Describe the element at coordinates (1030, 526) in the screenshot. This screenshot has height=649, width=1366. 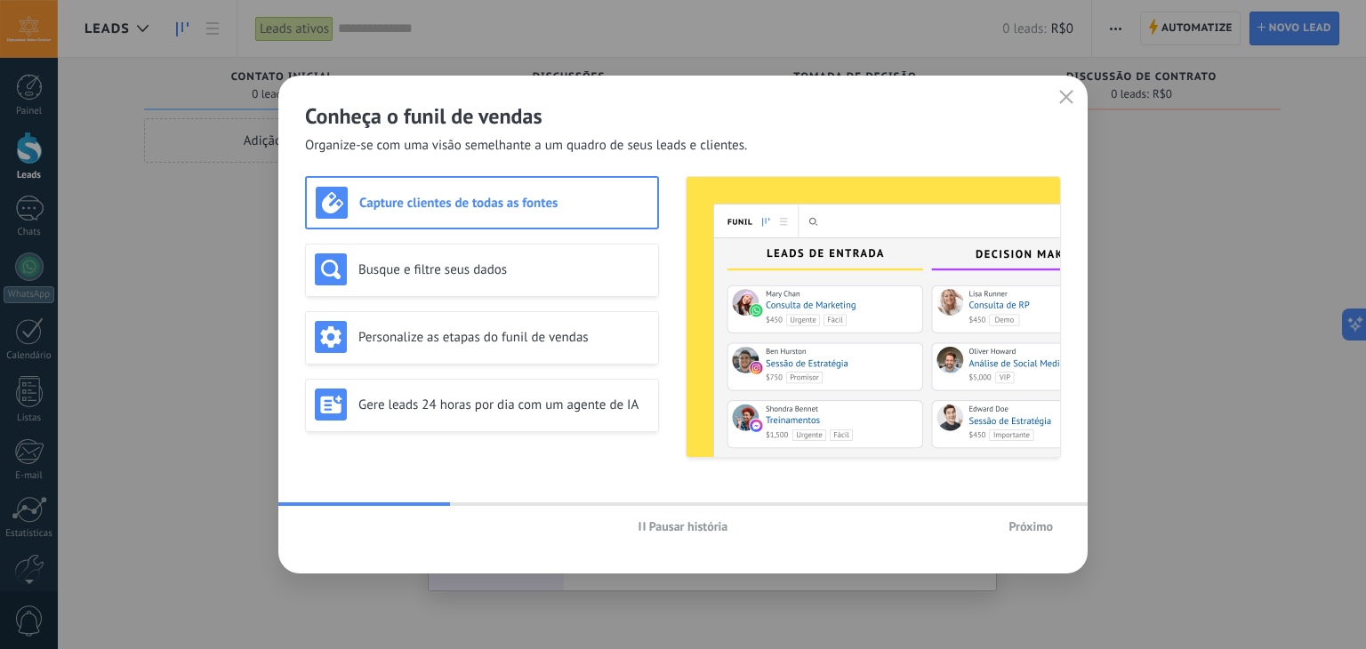
I see `button: Próximo` at that location.